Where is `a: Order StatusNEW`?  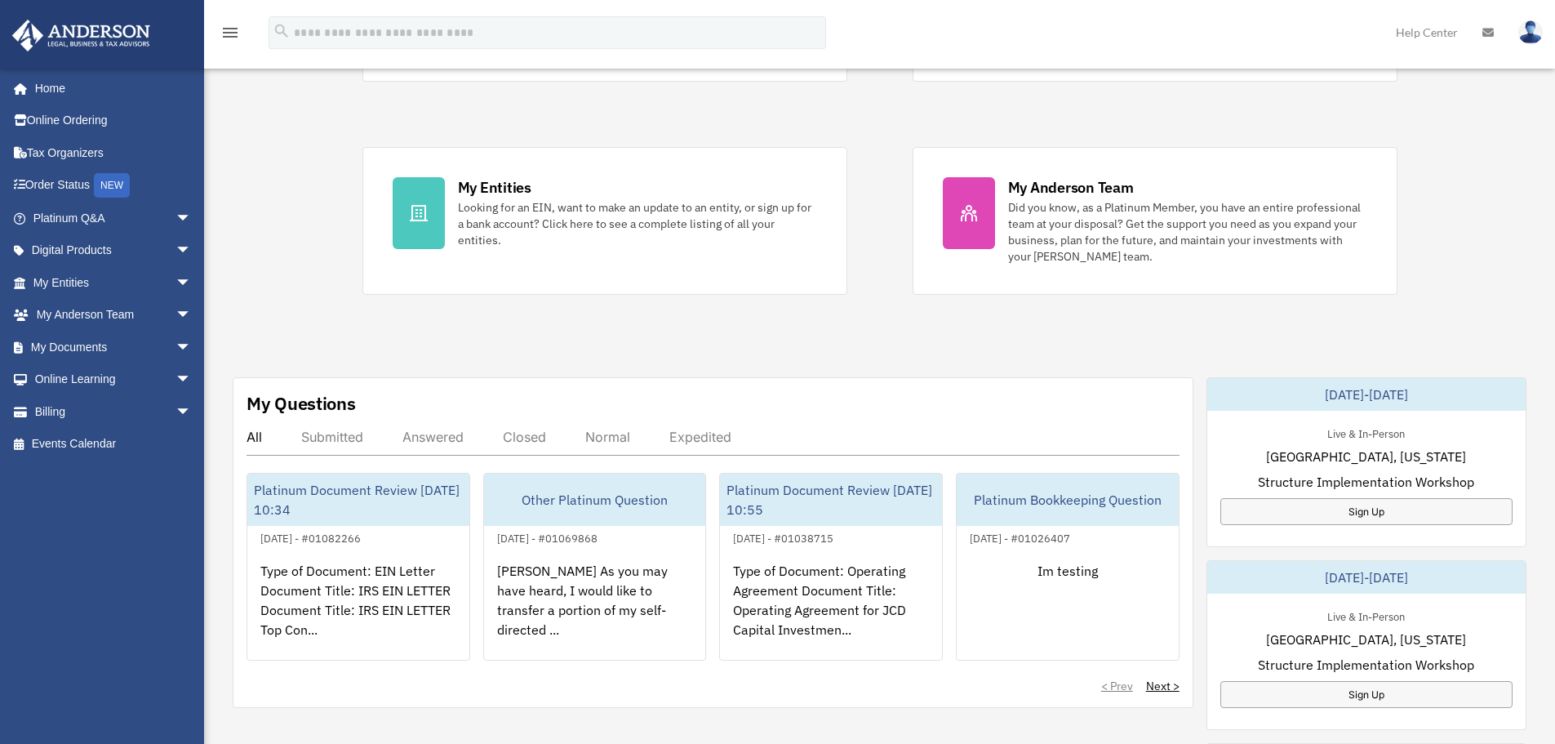 a: Order StatusNEW is located at coordinates (113, 185).